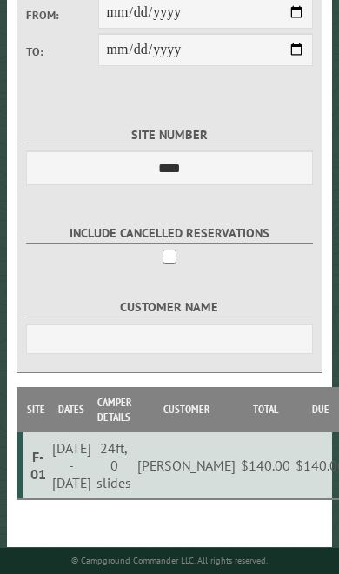 The width and height of the screenshot is (339, 574). What do you see at coordinates (170, 233) in the screenshot?
I see `label: Include Cancelled Reservations` at bounding box center [170, 233].